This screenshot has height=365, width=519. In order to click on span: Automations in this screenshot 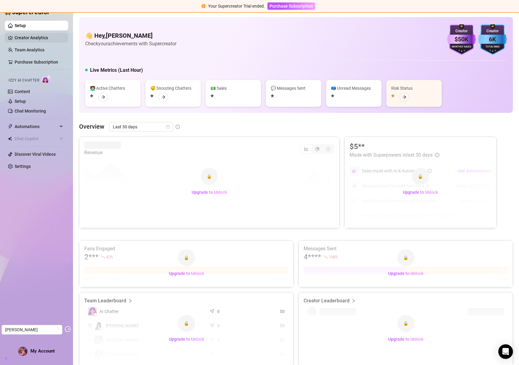, I will do `click(36, 127)`.